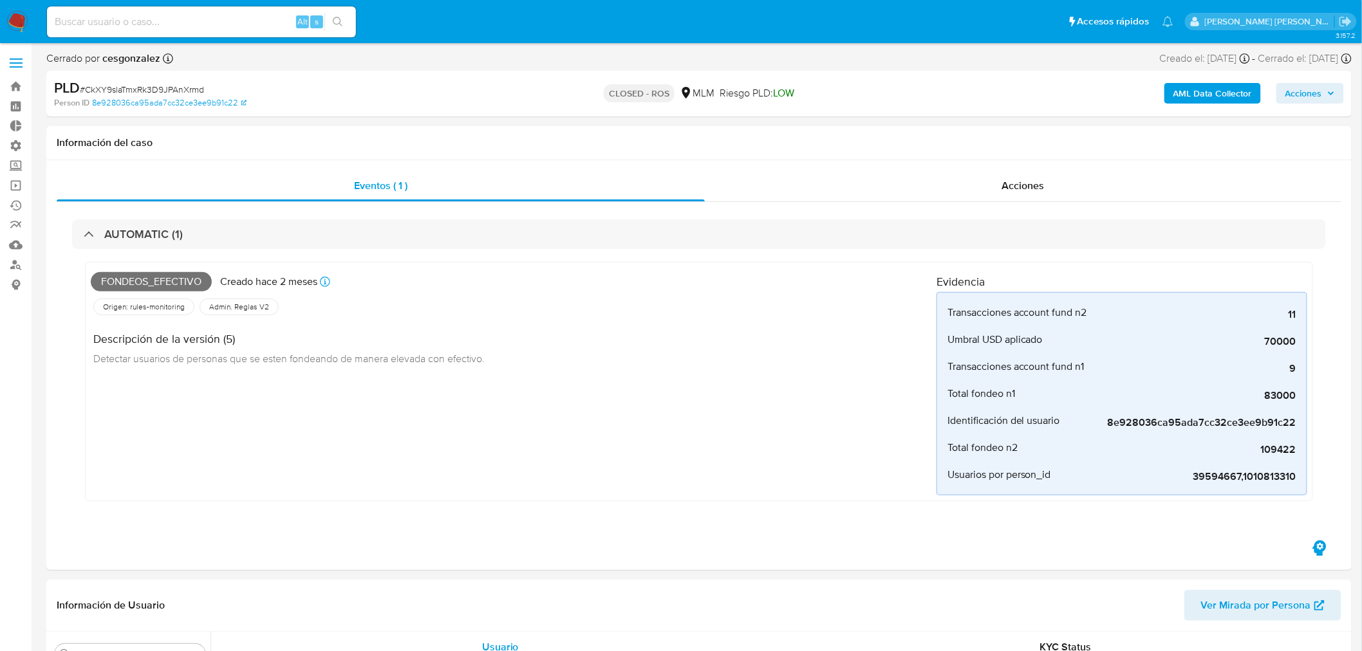  Describe the element at coordinates (71, 103) in the screenshot. I see `b: Person ID` at that location.